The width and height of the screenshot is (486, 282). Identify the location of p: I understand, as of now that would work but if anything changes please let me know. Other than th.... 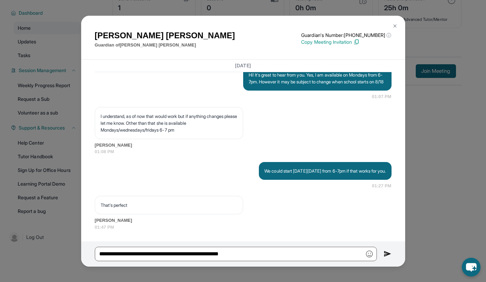
(169, 123).